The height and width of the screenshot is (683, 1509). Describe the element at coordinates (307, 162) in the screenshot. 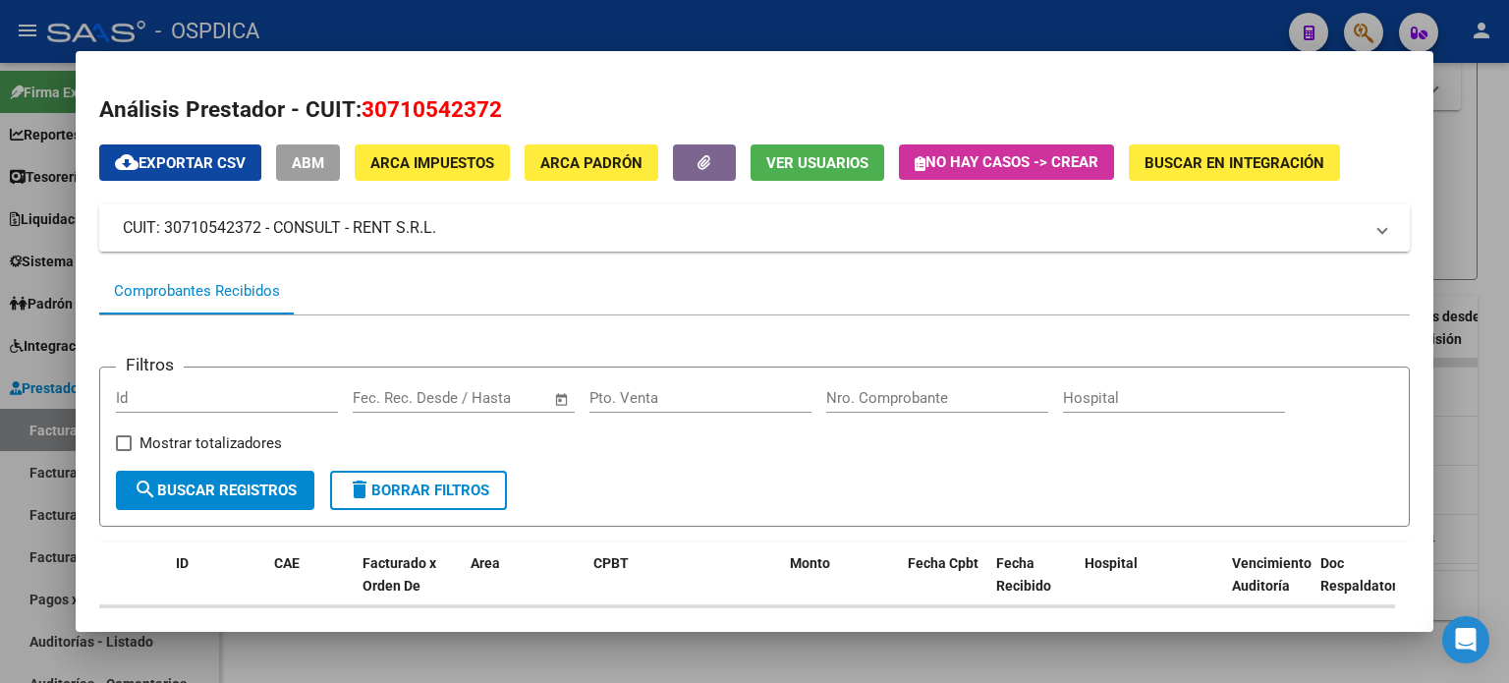

I see `button: ABM` at that location.